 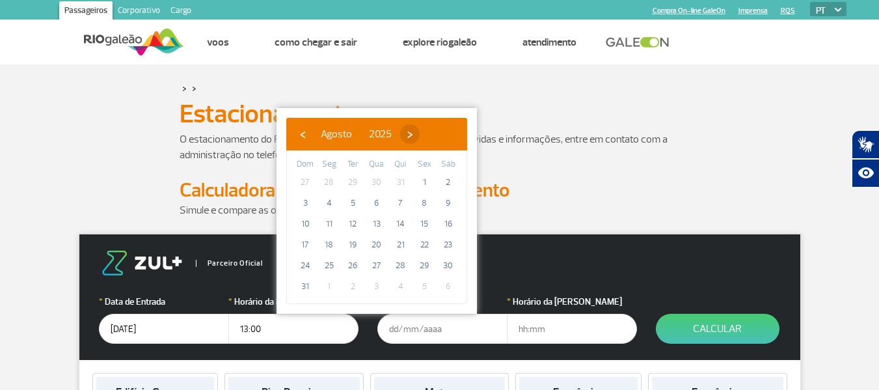 I want to click on span: 24, so click(x=305, y=265).